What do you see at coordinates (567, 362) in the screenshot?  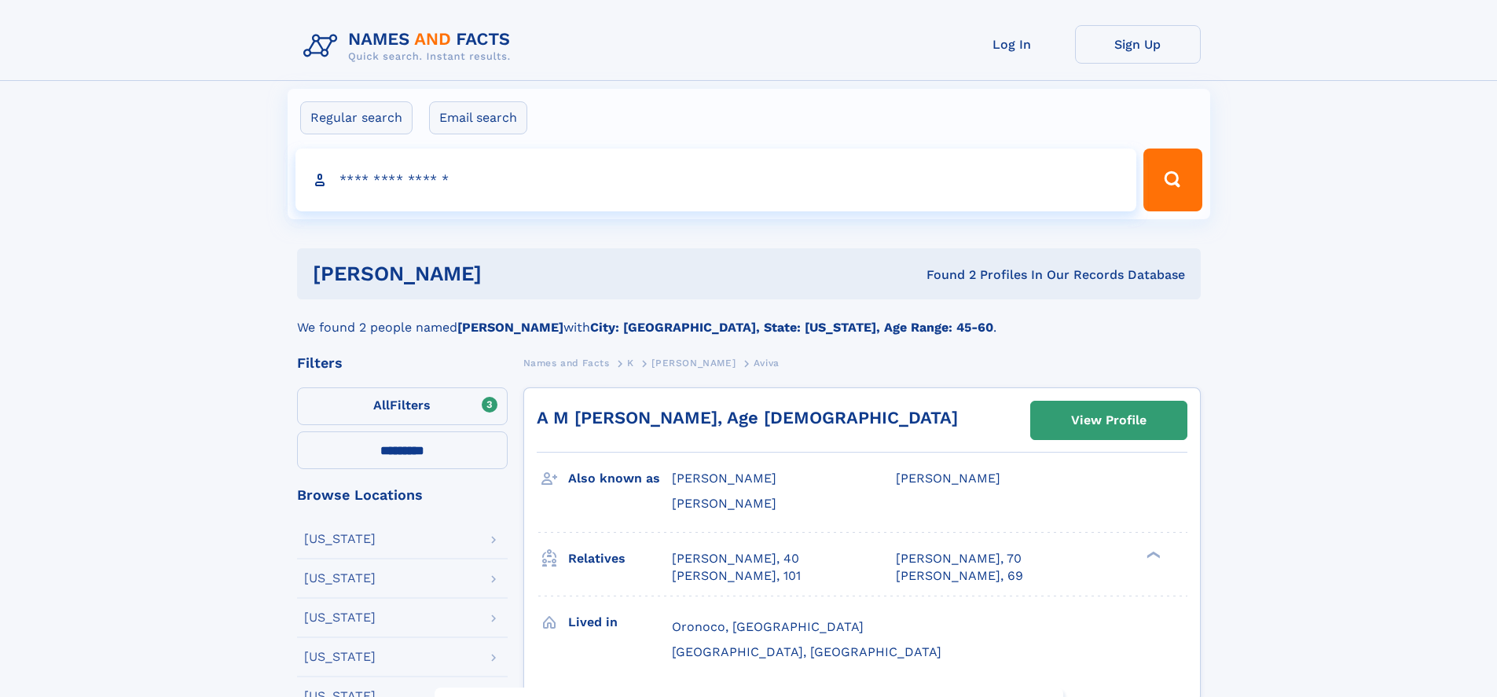 I see `a: Names and Facts` at bounding box center [567, 362].